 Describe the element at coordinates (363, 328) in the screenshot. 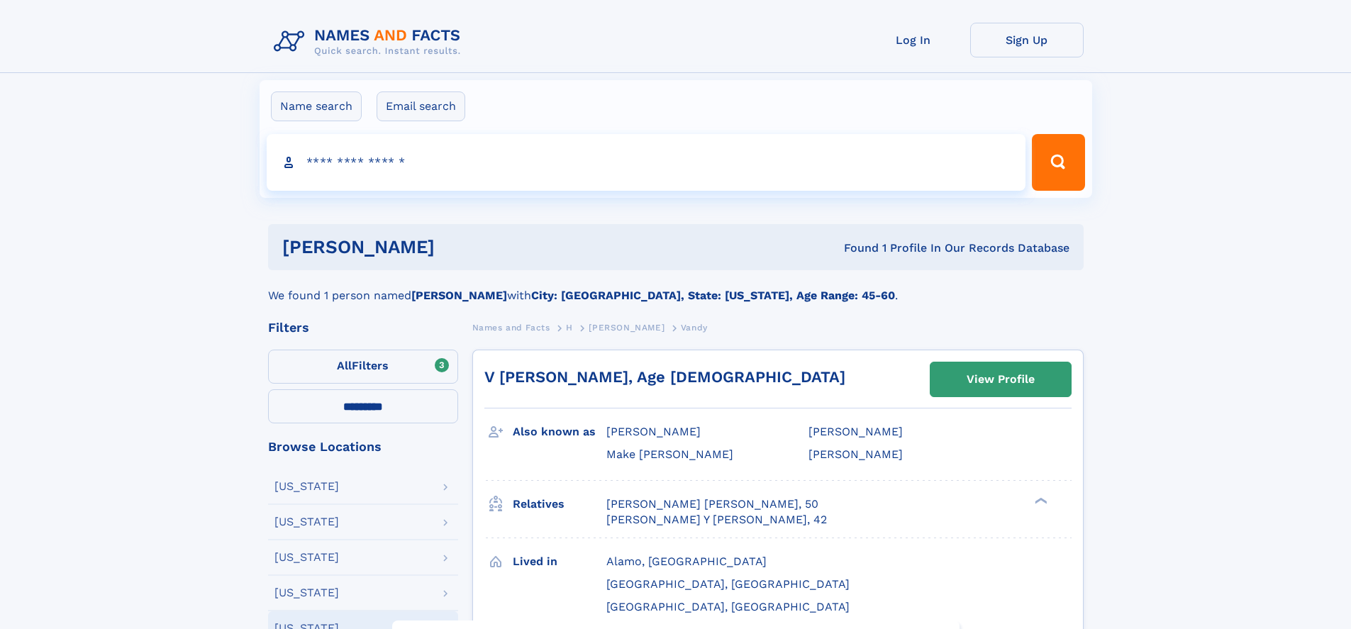

I see `div: Filters` at that location.